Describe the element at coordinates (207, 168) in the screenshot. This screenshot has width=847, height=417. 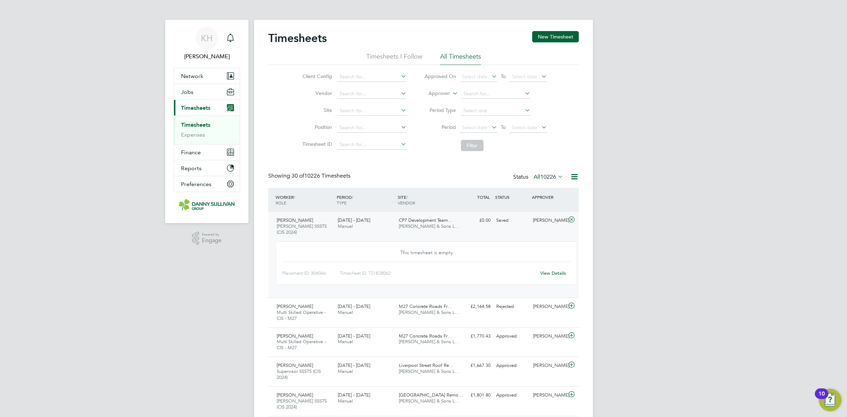
I see `button: Reports` at that location.